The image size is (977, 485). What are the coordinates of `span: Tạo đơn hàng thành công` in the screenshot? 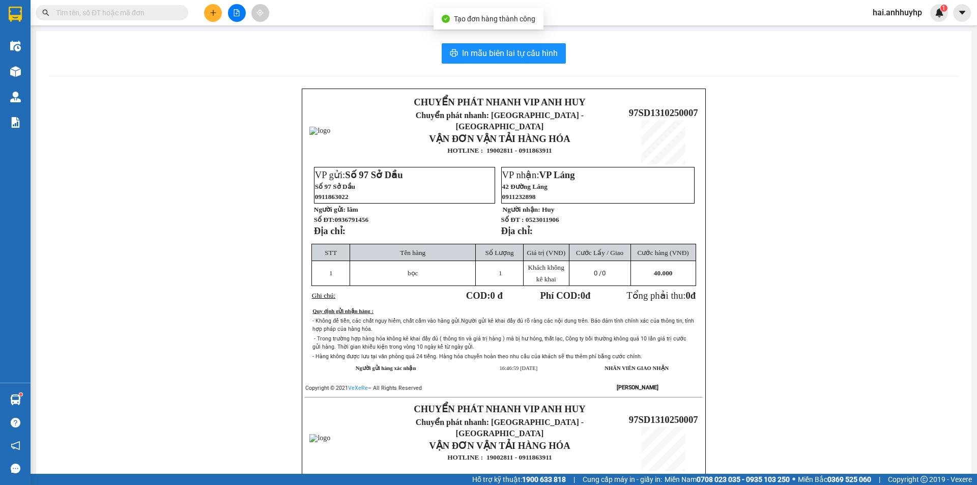 It's located at (495, 19).